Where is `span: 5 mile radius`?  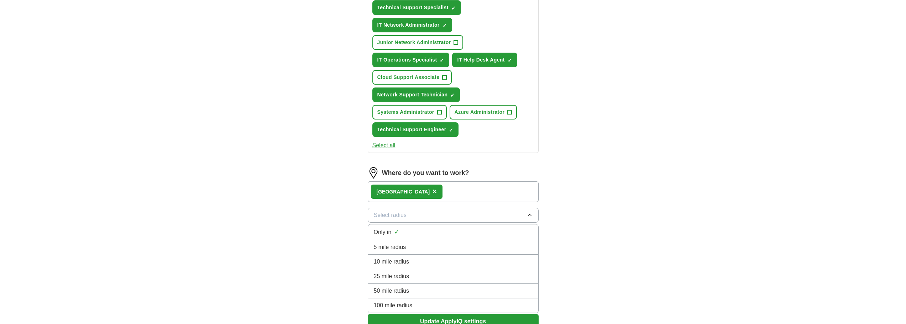
span: 5 mile radius is located at coordinates (390, 247).